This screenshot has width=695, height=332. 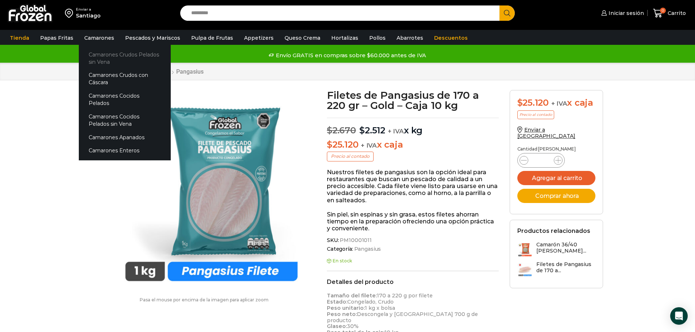 What do you see at coordinates (88, 9) in the screenshot?
I see `div: Enviar a` at bounding box center [88, 9].